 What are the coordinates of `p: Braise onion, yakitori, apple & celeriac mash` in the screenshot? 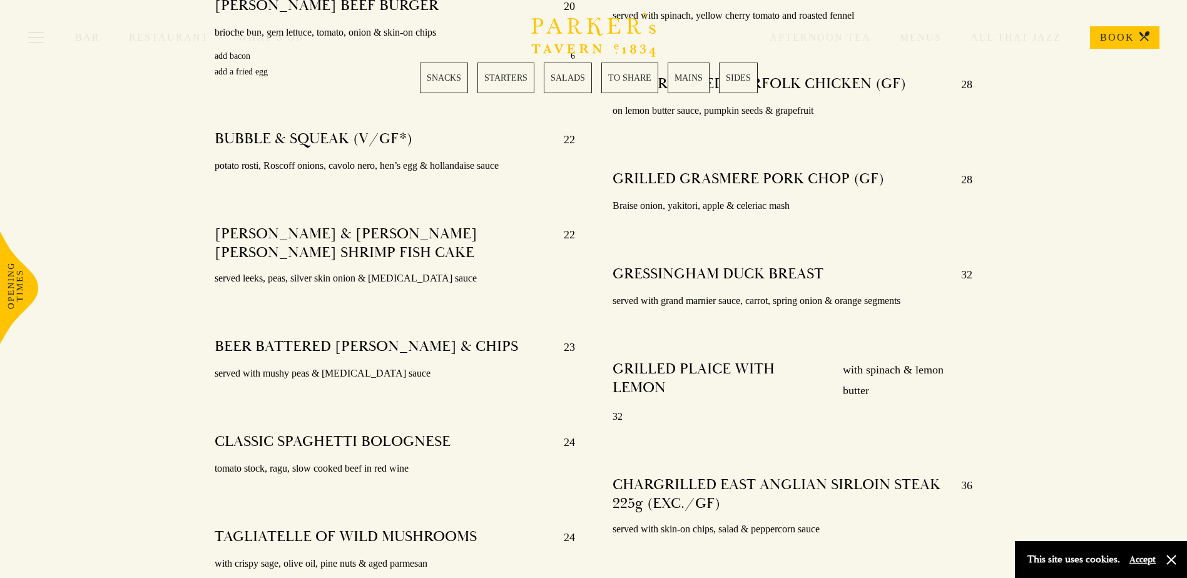 It's located at (792, 206).